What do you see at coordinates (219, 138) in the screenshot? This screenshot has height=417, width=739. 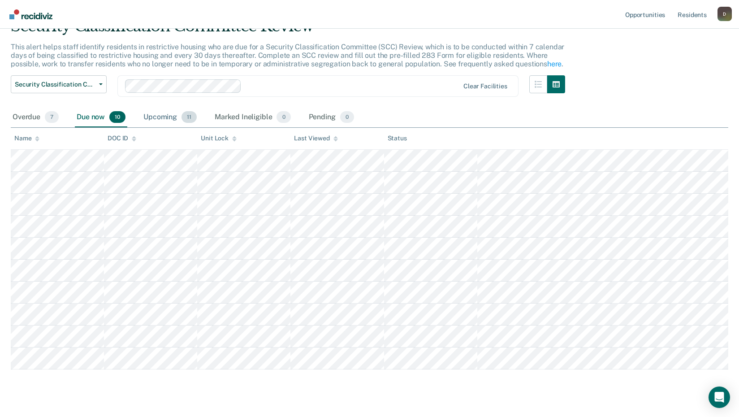 I see `div: Unit Lock` at bounding box center [219, 138].